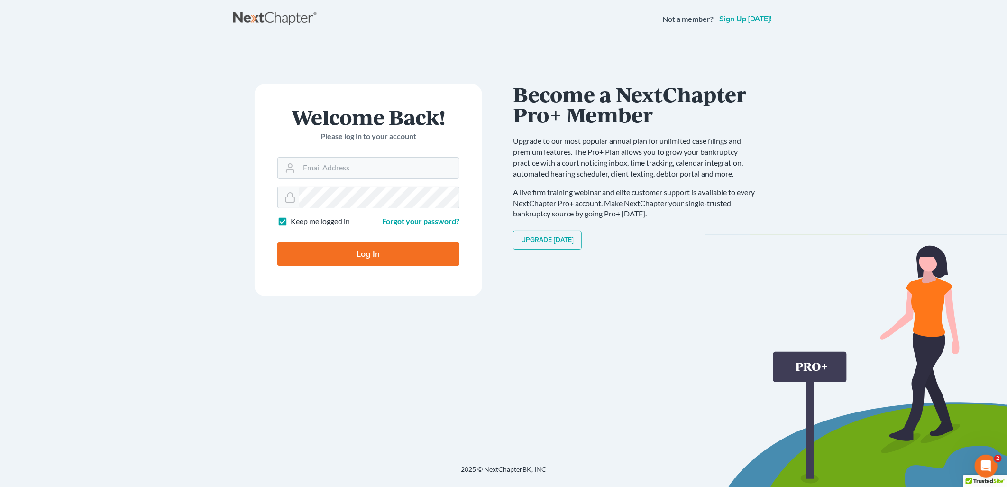 The width and height of the screenshot is (1007, 487). What do you see at coordinates (639, 157) in the screenshot?
I see `p: Upgrade to our most popular annual plan for unlimited case filings and premium features. The Pro+...` at bounding box center [639, 157].